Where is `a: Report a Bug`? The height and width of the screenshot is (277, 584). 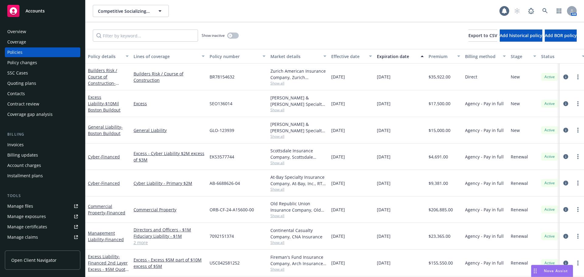
a: Report a Bug is located at coordinates (531, 11).